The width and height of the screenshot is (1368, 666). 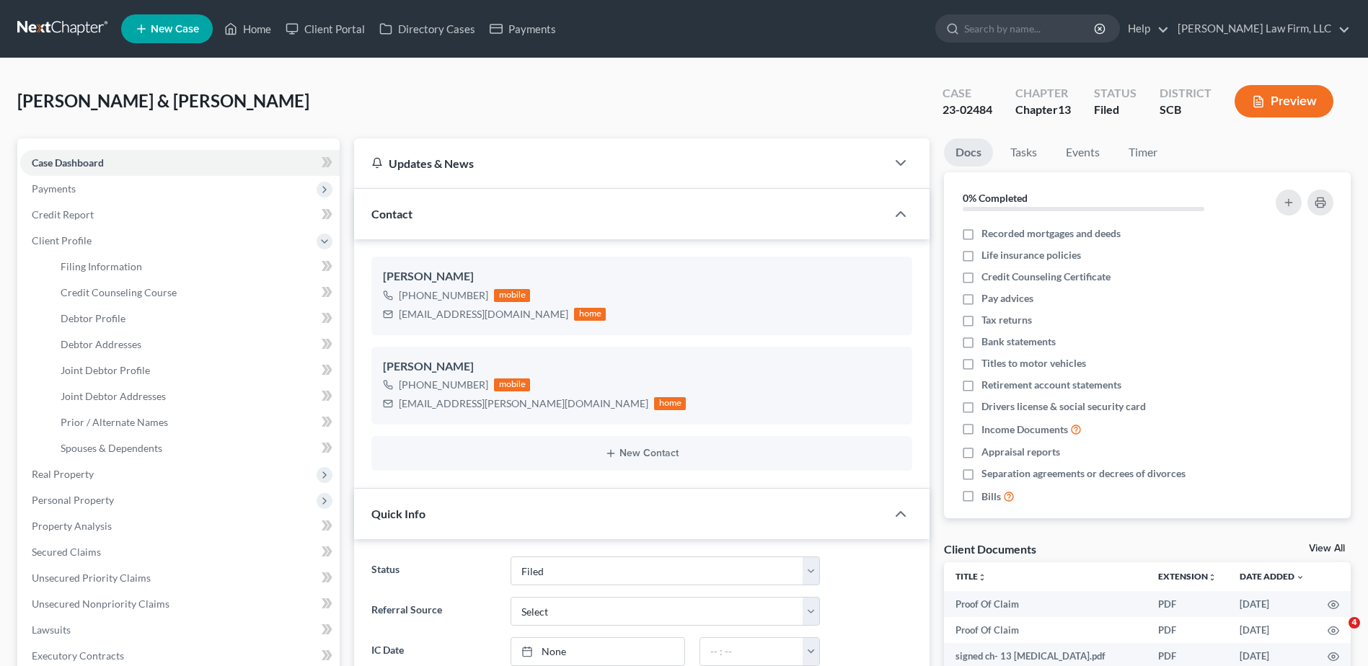 I want to click on div: Updates & News, so click(x=620, y=163).